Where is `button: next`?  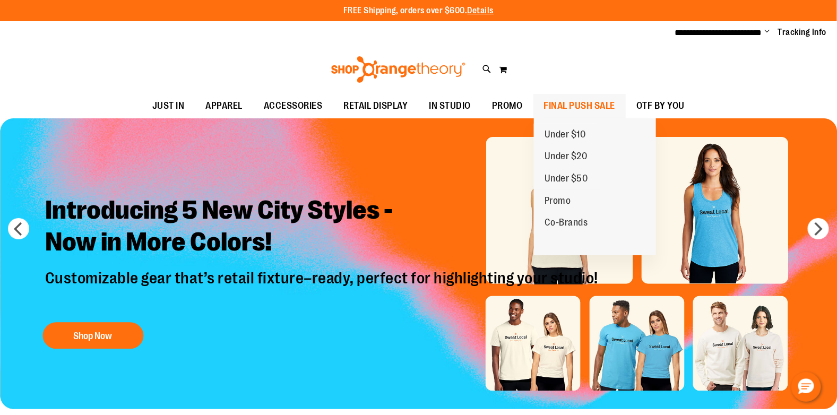 button: next is located at coordinates (818, 229).